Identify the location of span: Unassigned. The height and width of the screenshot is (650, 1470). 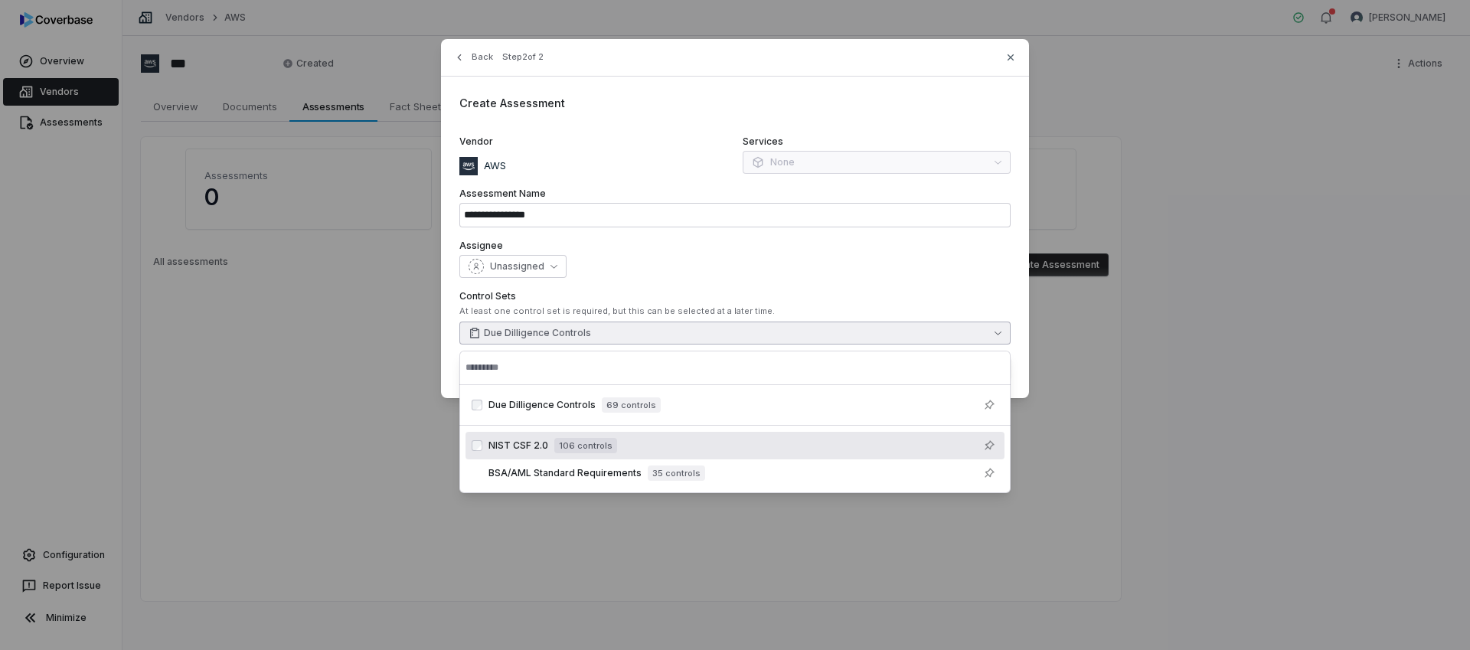
(517, 267).